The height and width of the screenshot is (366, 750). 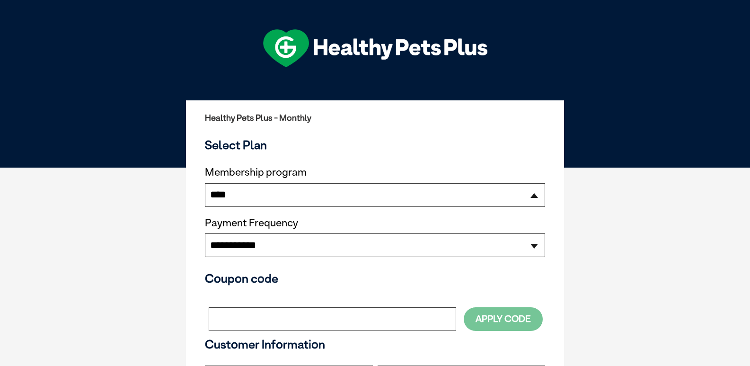 What do you see at coordinates (375, 118) in the screenshot?
I see `h2: Healthy Pets Plus - Monthly` at bounding box center [375, 118].